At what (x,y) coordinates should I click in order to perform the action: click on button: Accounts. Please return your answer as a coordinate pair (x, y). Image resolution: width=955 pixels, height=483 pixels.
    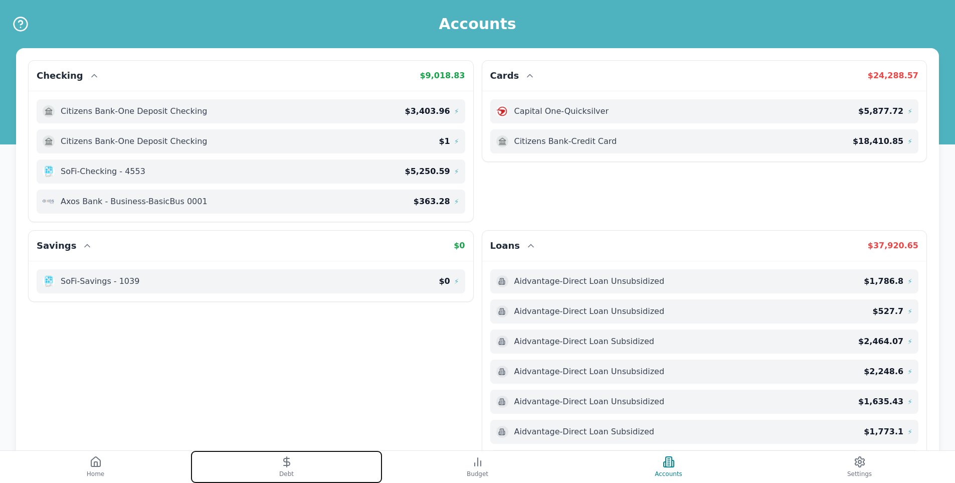
    Looking at the image, I should click on (668, 467).